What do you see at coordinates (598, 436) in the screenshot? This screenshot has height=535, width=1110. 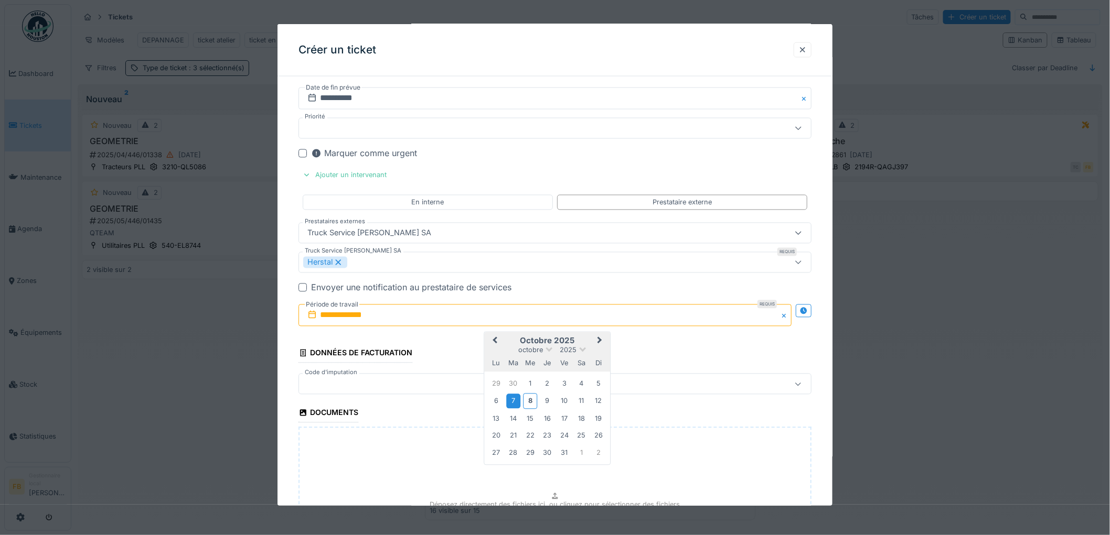 I see `div: Choose dimanche 26 octobre 2025` at bounding box center [598, 436].